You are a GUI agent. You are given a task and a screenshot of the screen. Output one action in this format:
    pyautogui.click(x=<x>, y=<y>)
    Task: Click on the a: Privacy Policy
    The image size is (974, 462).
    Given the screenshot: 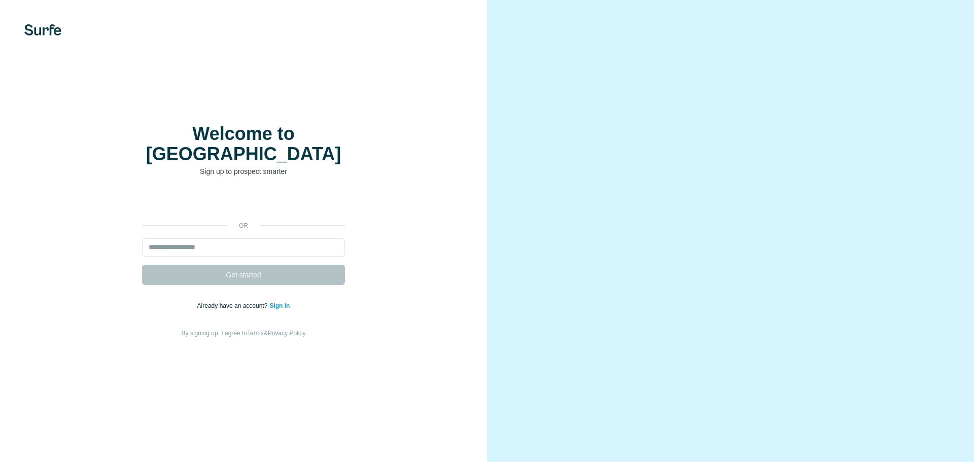 What is the action you would take?
    pyautogui.click(x=287, y=333)
    